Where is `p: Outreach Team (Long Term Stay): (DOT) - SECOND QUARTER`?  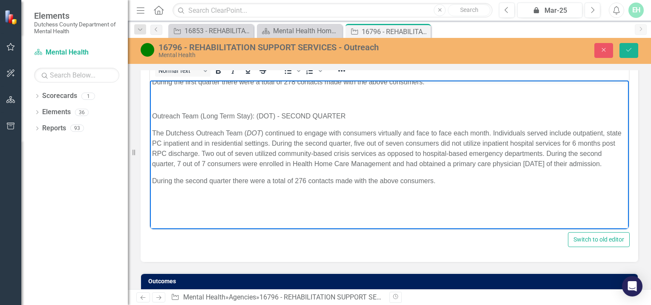
p: Outreach Team (Long Term Stay): (DOT) - SECOND QUARTER is located at coordinates (239, 36).